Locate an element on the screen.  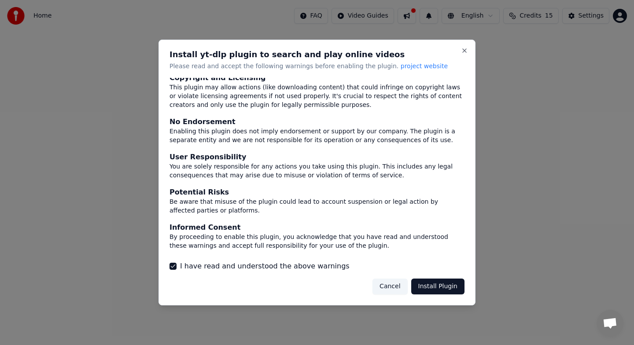
div: You are solely responsible for any actions you take using this plugin. This includes any legal co... is located at coordinates (317, 171).